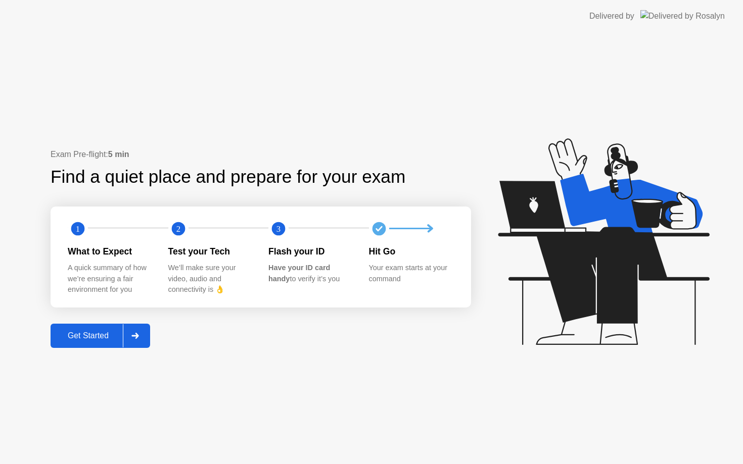 This screenshot has width=743, height=464. I want to click on button: Get Started, so click(100, 336).